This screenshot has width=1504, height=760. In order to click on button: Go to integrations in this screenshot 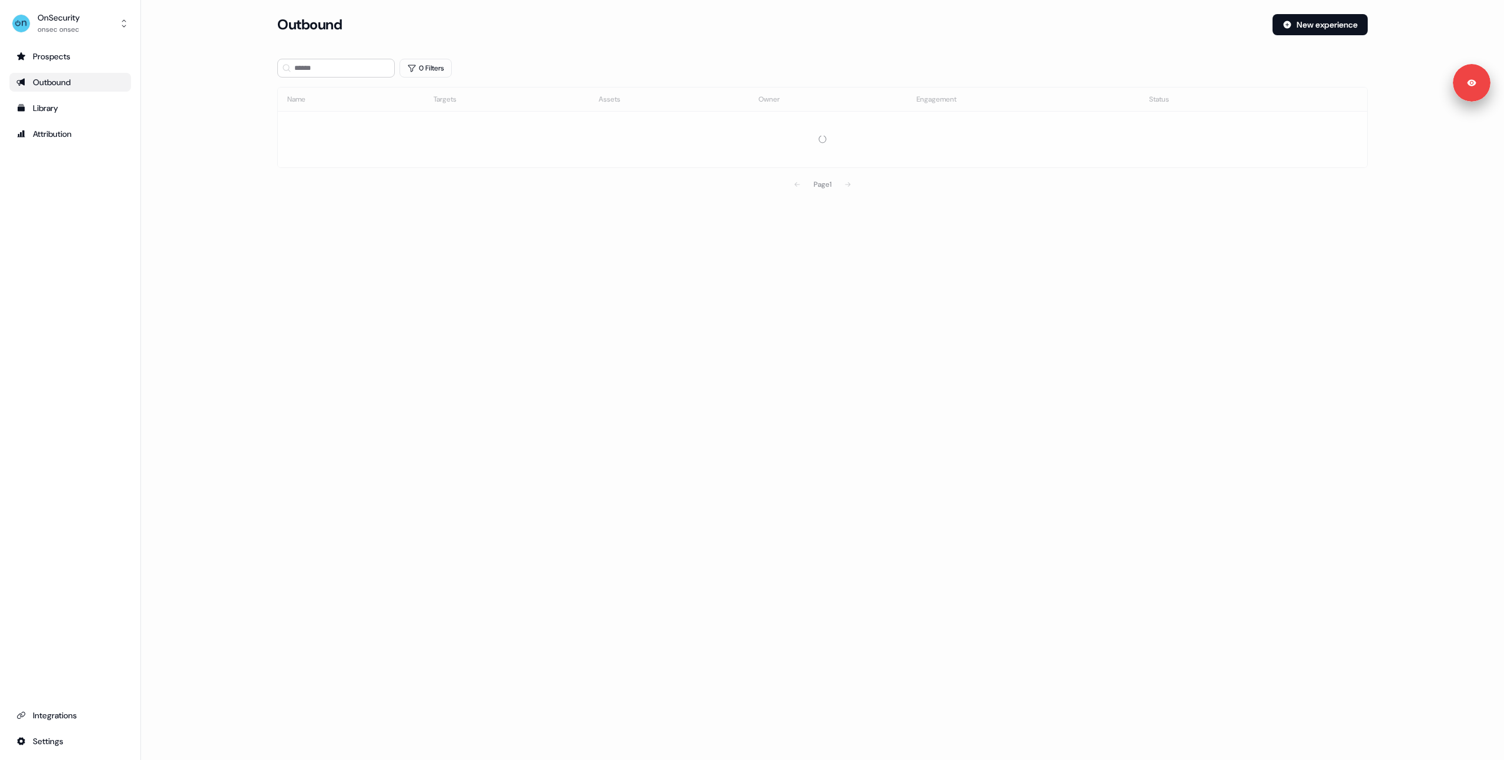, I will do `click(70, 741)`.